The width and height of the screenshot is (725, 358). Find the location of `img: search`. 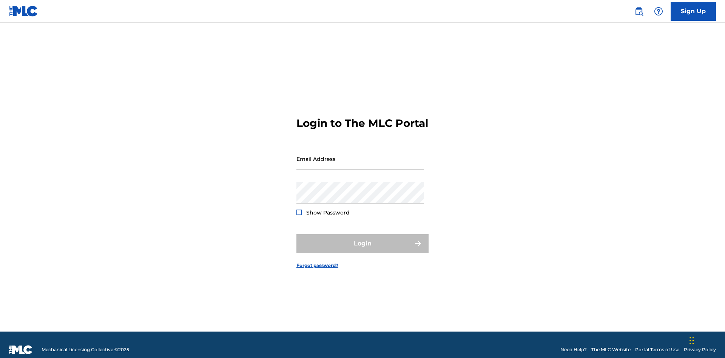

img: search is located at coordinates (639, 11).